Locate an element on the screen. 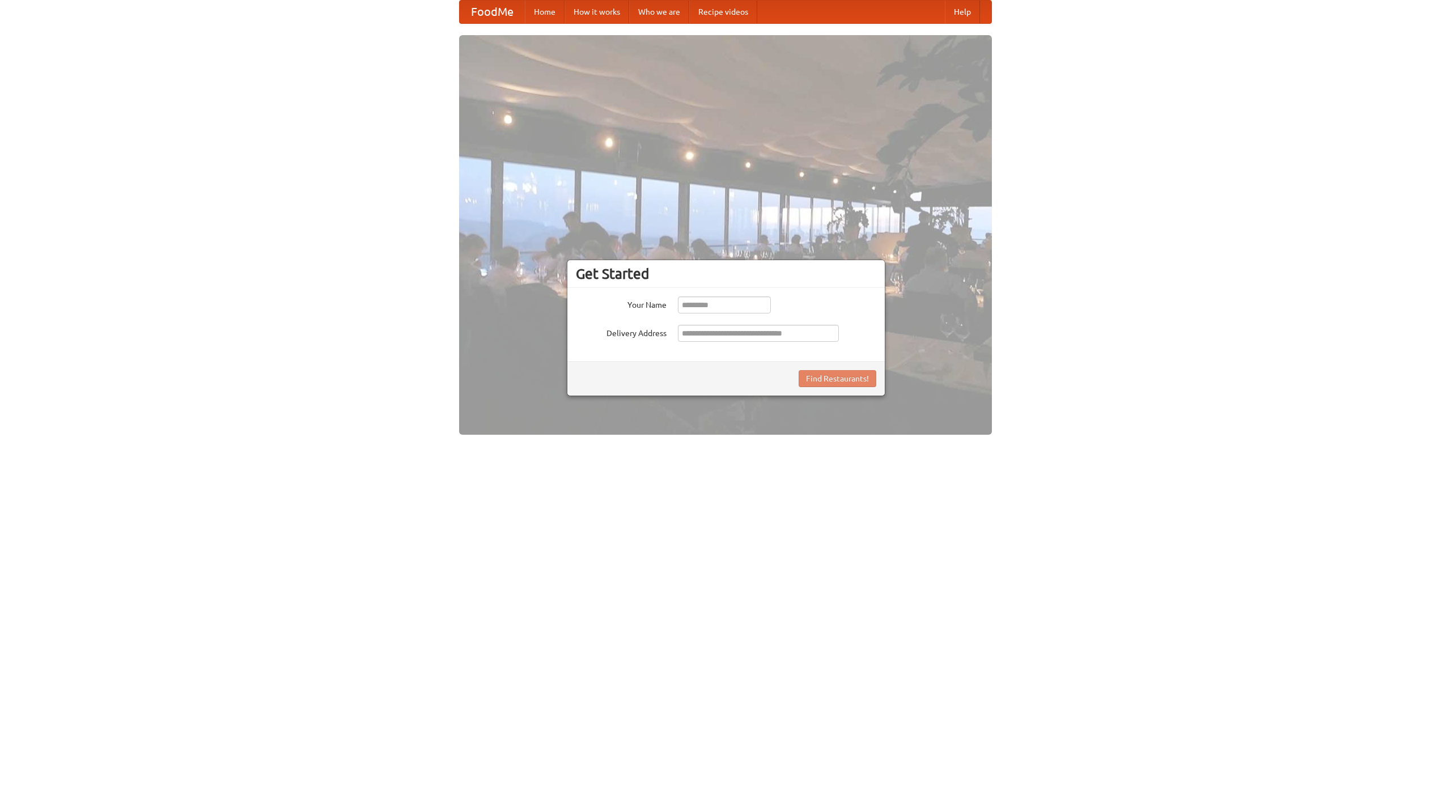 This screenshot has width=1451, height=802. a: How it works is located at coordinates (597, 12).